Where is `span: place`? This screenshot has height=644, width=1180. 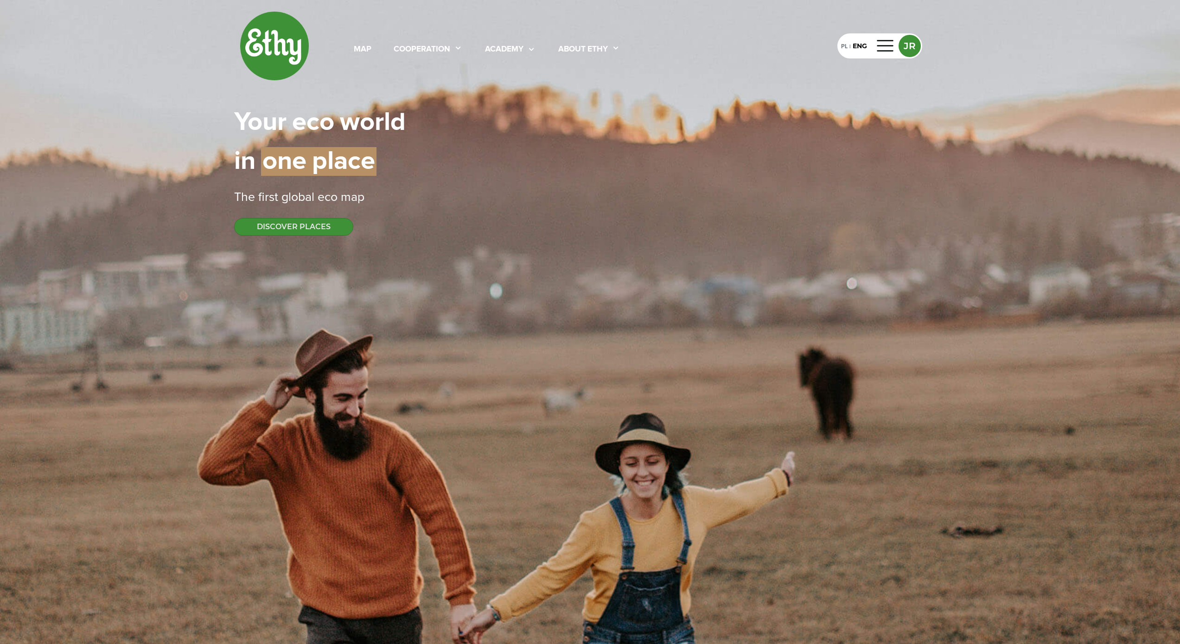 span: place is located at coordinates (344, 161).